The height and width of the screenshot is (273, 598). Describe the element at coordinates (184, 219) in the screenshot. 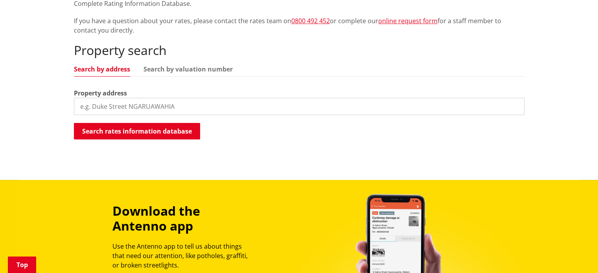

I see `h3: Download the Antenno app` at that location.